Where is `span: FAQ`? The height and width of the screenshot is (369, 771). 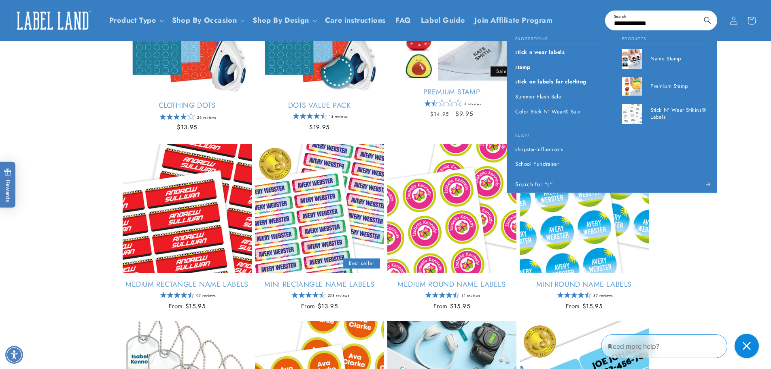 span: FAQ is located at coordinates (403, 20).